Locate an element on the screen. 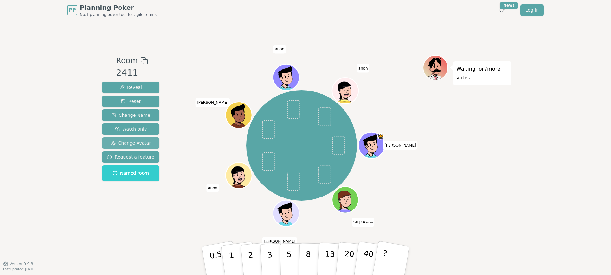  button: Reveal is located at coordinates (131, 87).